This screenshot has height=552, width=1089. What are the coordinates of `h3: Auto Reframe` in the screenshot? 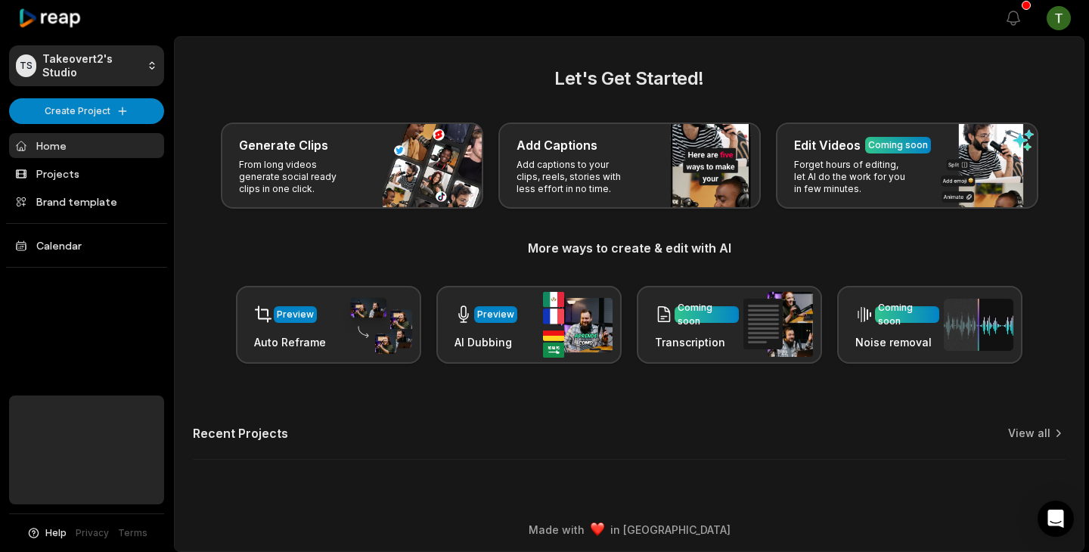 It's located at (290, 342).